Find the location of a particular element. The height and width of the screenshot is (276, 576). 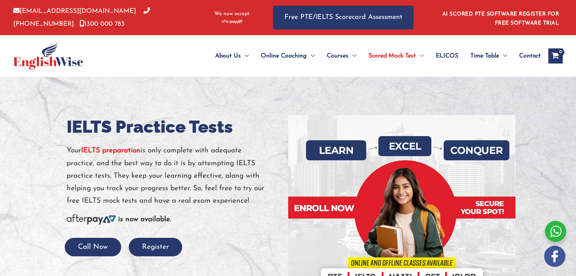

strong: IELTS preparation is located at coordinates (111, 151).